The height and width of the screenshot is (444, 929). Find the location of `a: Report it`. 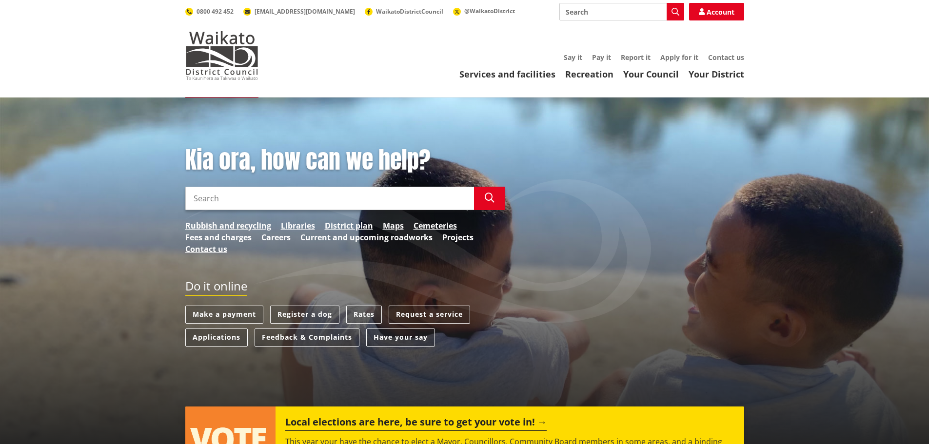

a: Report it is located at coordinates (635, 57).